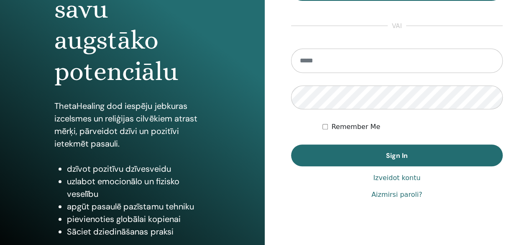  What do you see at coordinates (138, 206) in the screenshot?
I see `li: apgūt pasaulē pazīstamu tehniku` at bounding box center [138, 206].